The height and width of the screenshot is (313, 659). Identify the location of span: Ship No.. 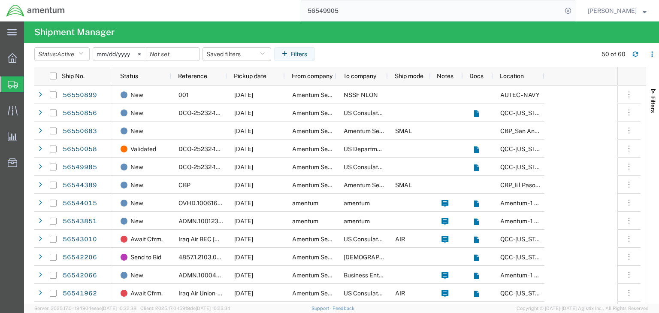
(73, 76).